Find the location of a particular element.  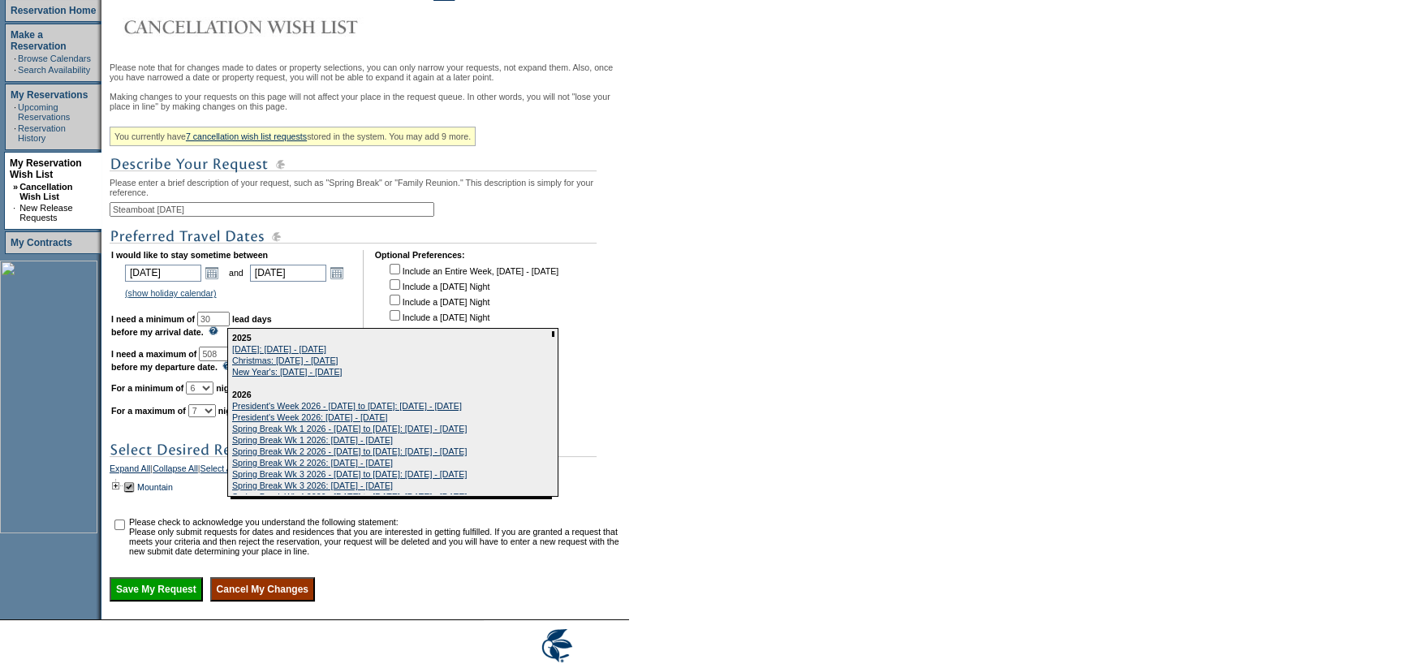

a: Mountain is located at coordinates (155, 487).